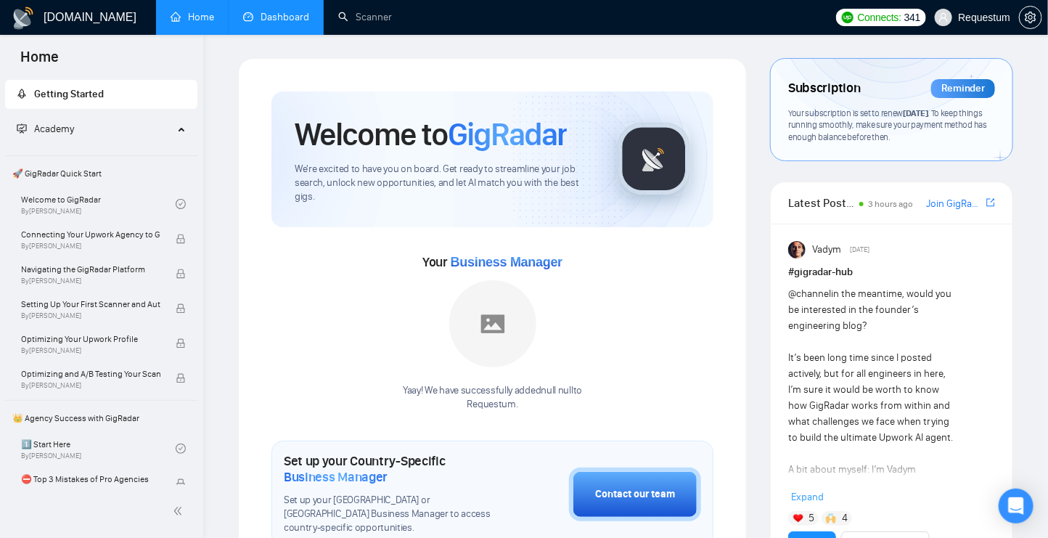 This screenshot has width=1048, height=538. What do you see at coordinates (990, 202) in the screenshot?
I see `span: export` at bounding box center [990, 202].